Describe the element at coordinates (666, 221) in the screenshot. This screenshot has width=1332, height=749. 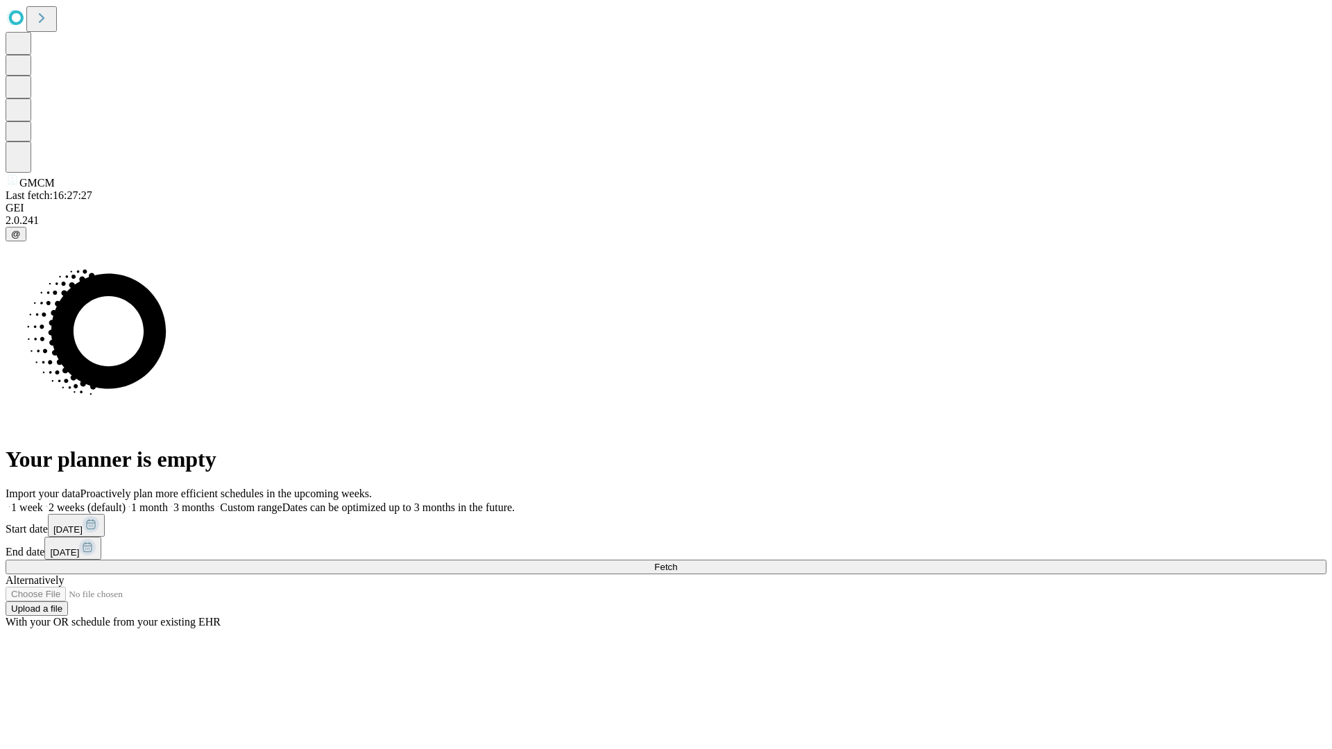
I see `div: 2.0.241` at that location.